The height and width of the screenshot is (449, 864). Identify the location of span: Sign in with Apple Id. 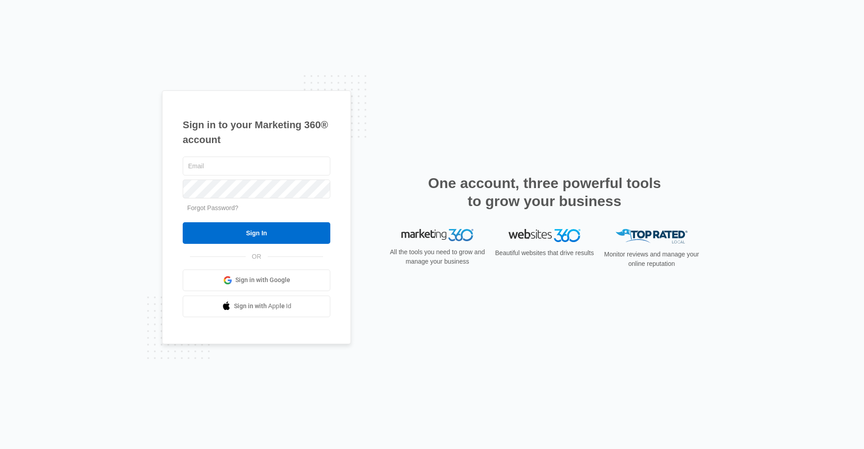
(263, 306).